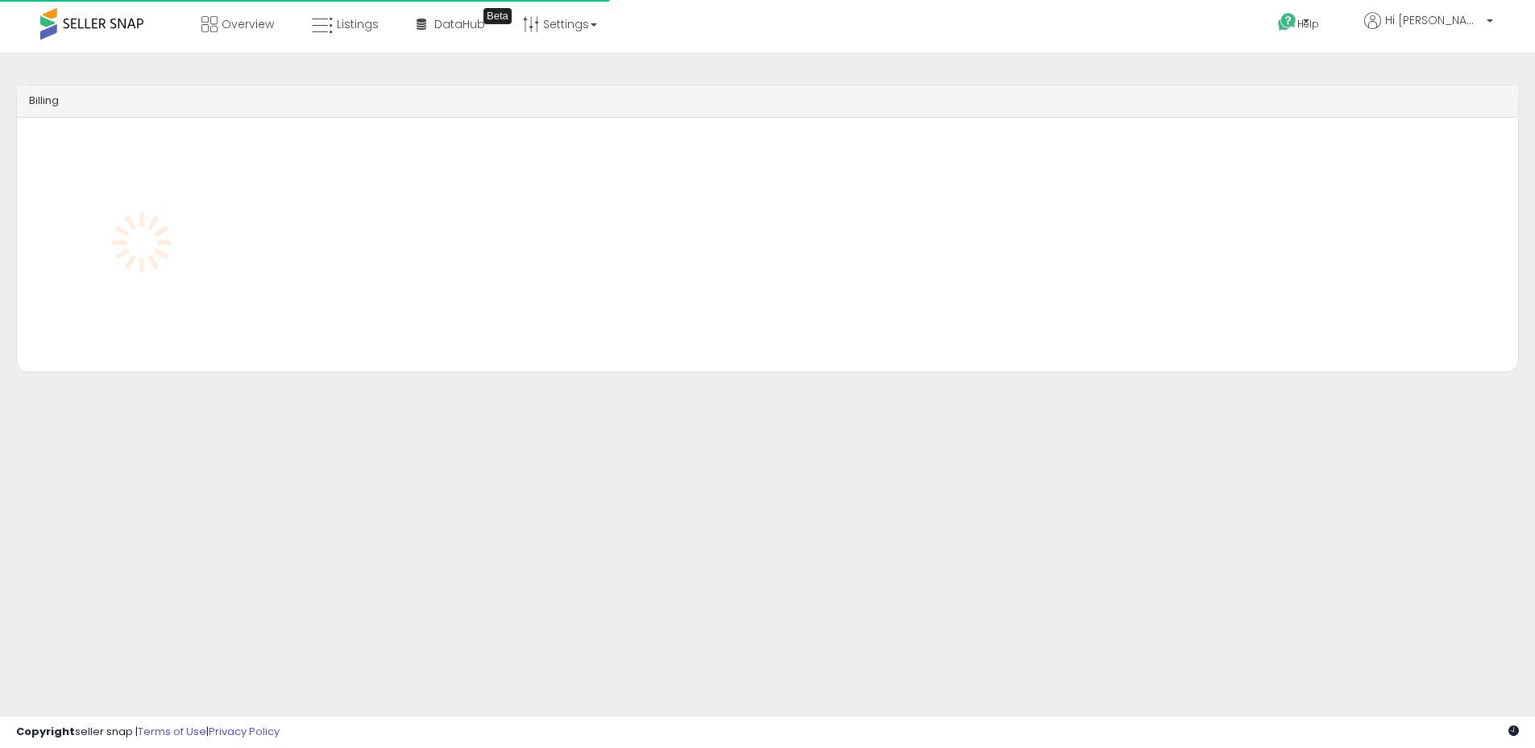 This screenshot has height=748, width=1535. Describe the element at coordinates (358, 24) in the screenshot. I see `span: Listings` at that location.